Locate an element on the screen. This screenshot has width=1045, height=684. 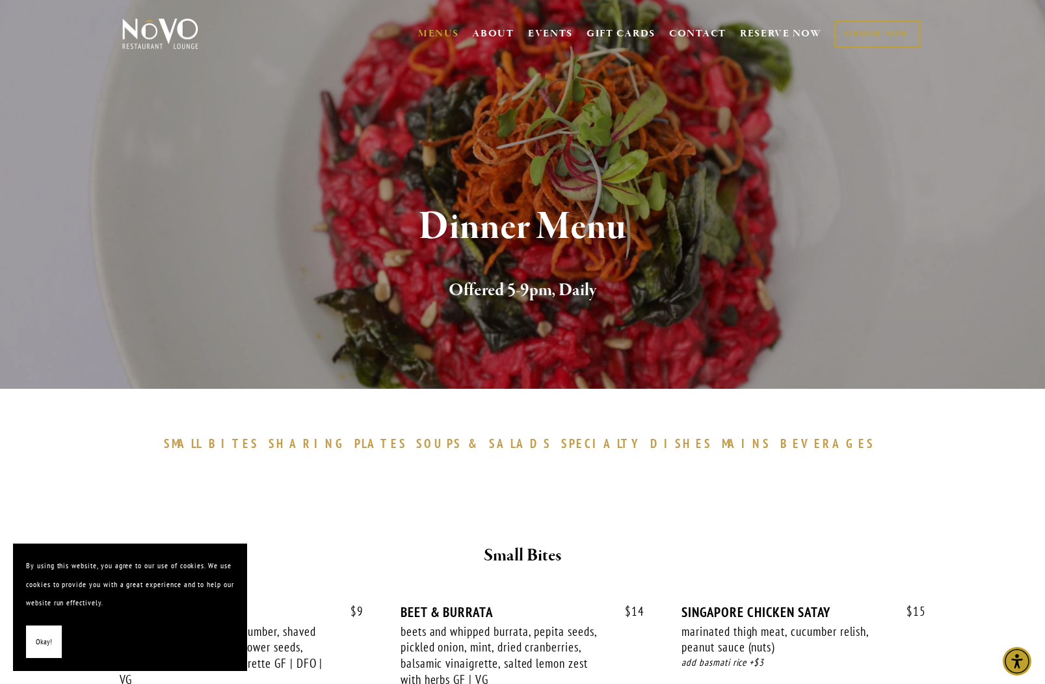
span: BITES is located at coordinates (233, 443).